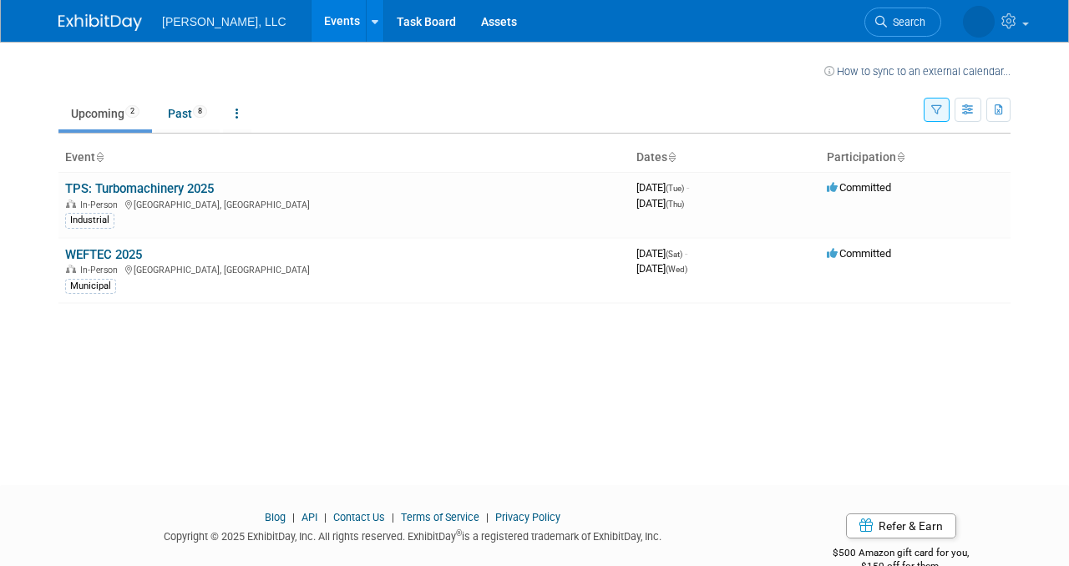 The height and width of the screenshot is (566, 1069). I want to click on a: Sort by Start Date, so click(672, 157).